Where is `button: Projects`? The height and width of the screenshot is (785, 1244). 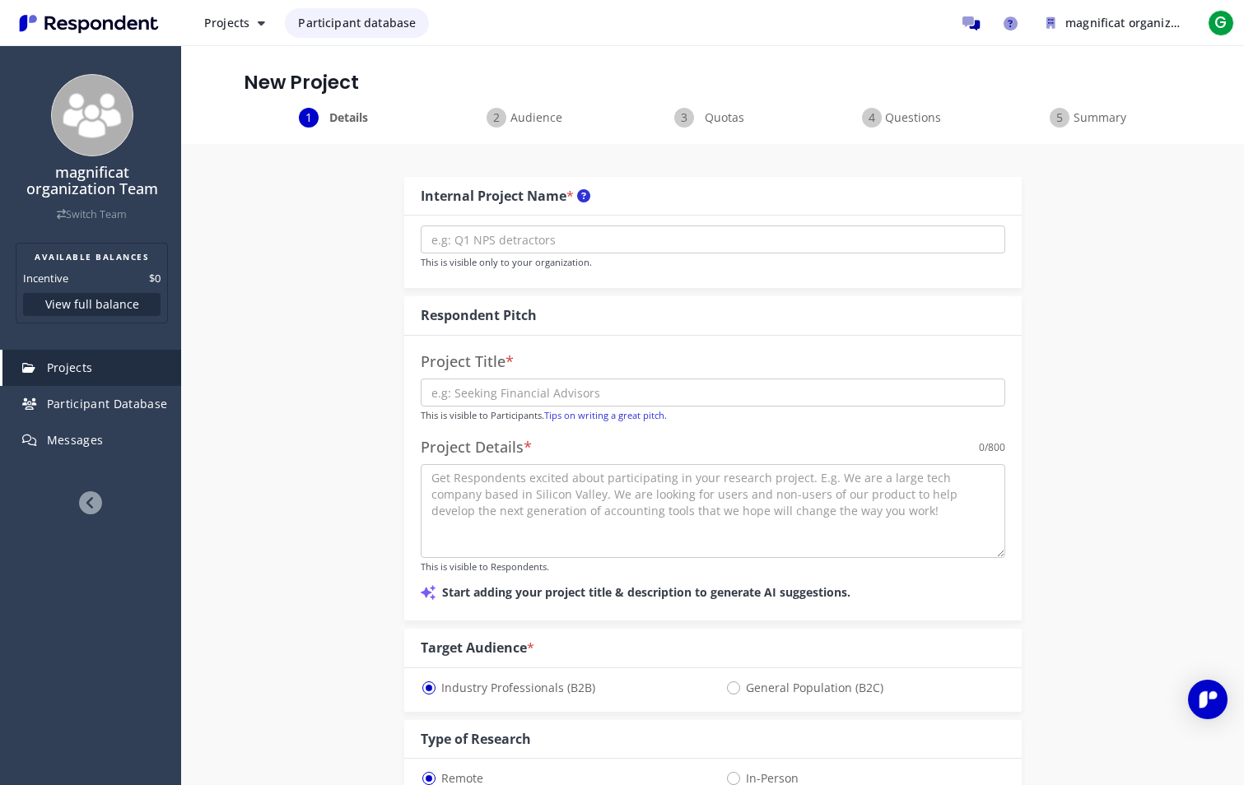 button: Projects is located at coordinates (235, 23).